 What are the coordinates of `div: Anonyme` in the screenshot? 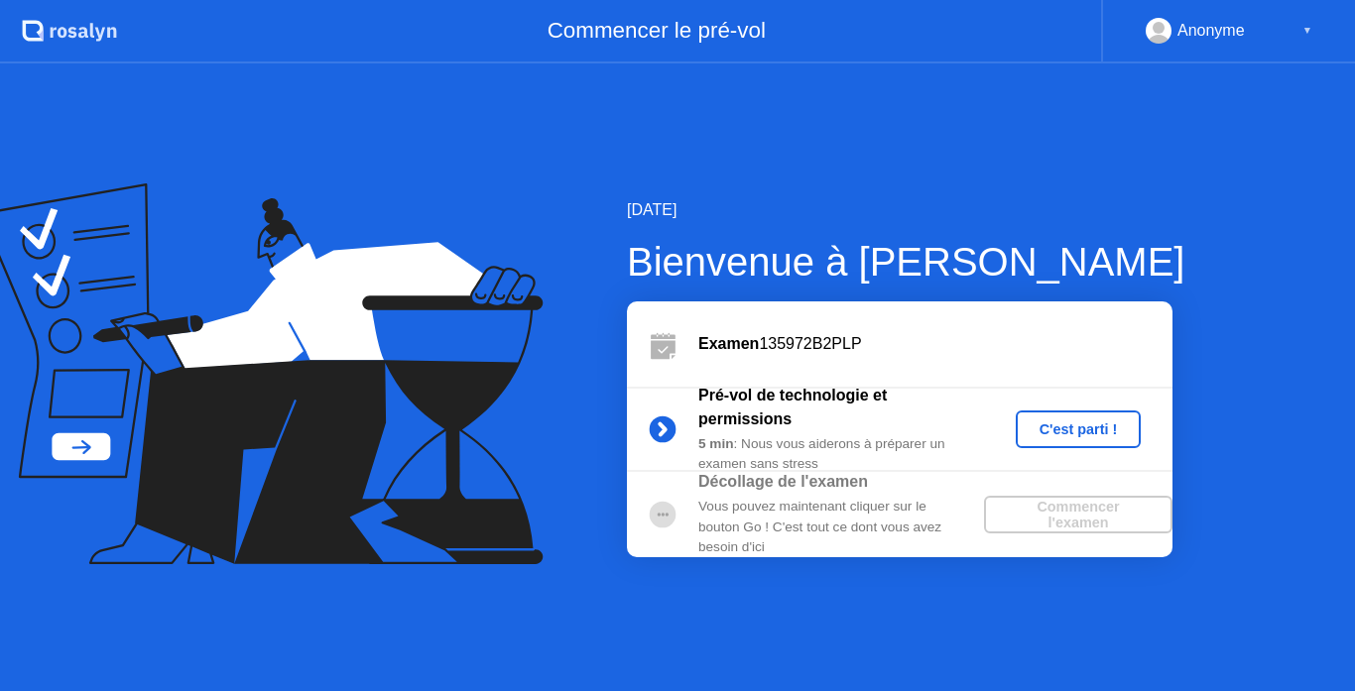 It's located at (1211, 31).